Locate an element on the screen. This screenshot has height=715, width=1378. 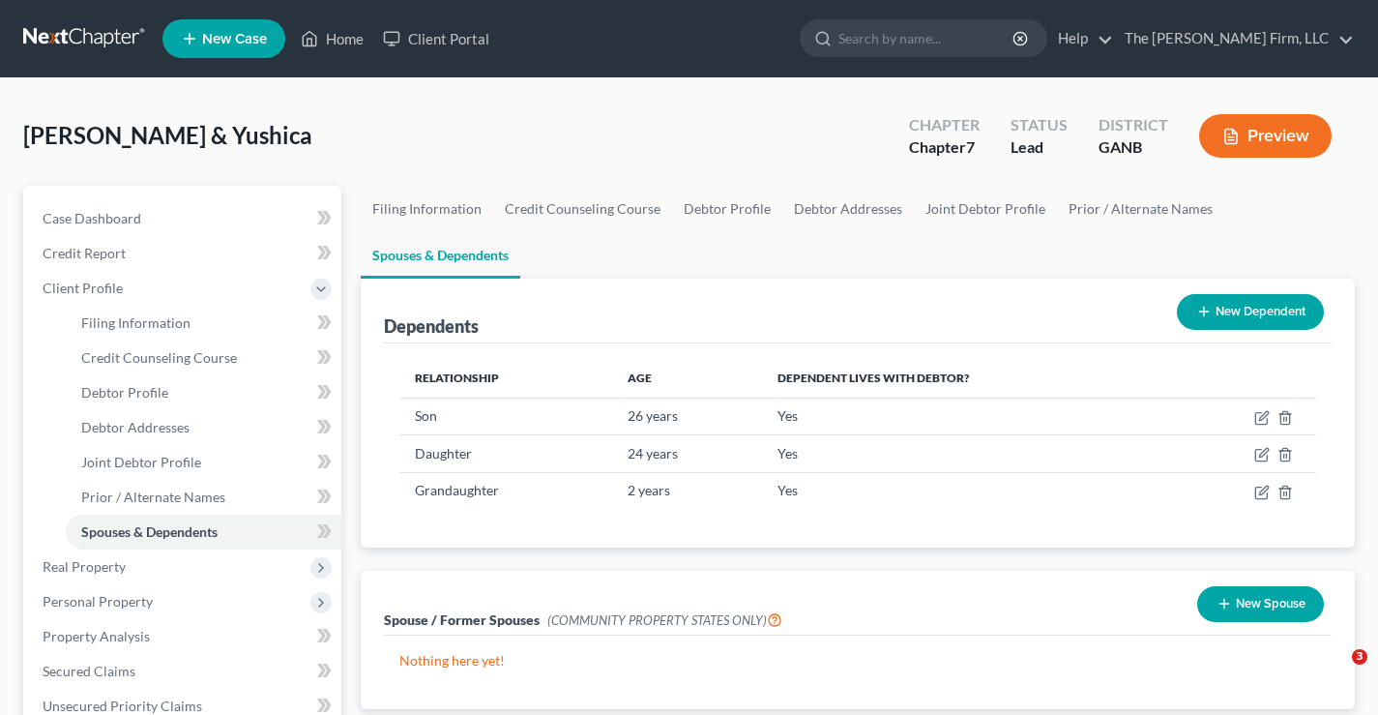
span: Personal Property is located at coordinates (98, 601).